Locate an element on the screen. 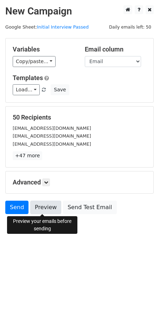  a: +47 more is located at coordinates (28, 156).